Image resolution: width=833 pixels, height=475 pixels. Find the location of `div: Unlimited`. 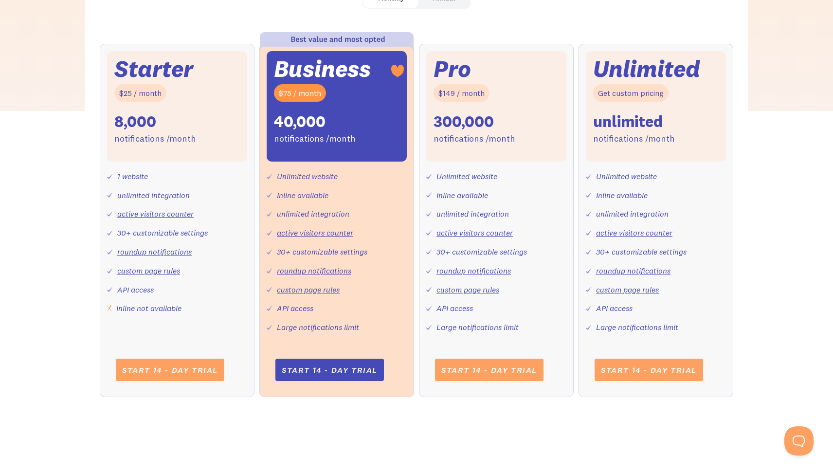

div: Unlimited is located at coordinates (647, 69).